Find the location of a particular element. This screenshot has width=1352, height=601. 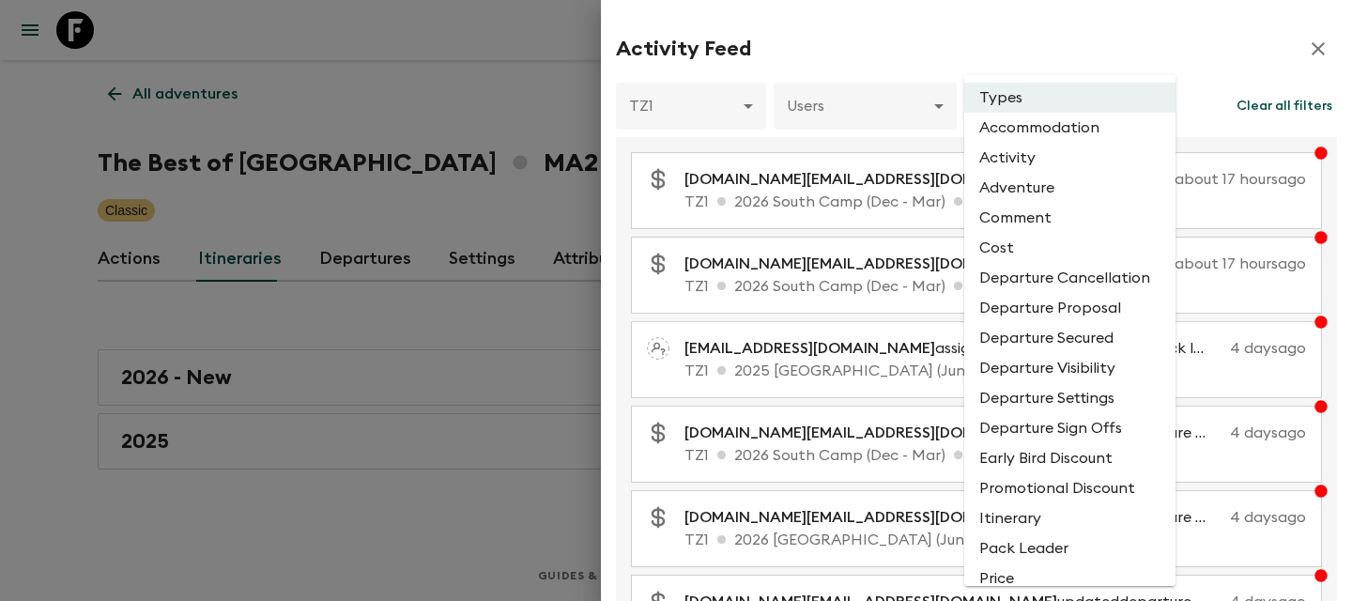

li: Early Bird Discount is located at coordinates (1069, 458).